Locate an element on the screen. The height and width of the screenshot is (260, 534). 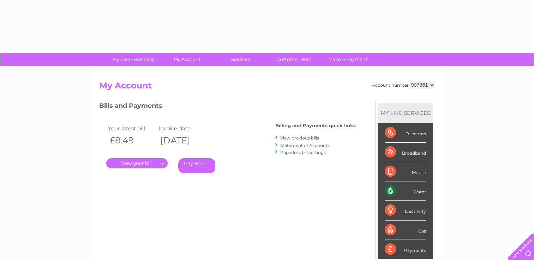
div: LIVE is located at coordinates (396, 113).